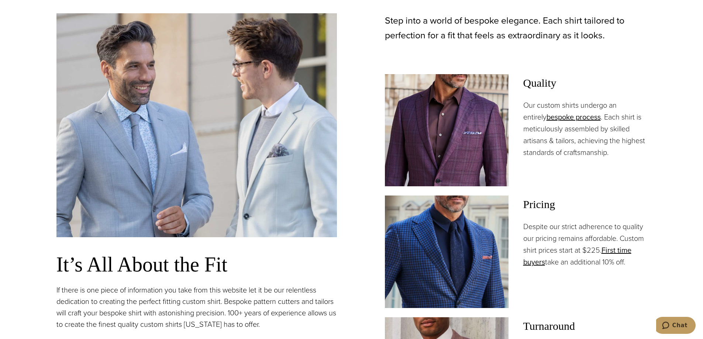  What do you see at coordinates (585, 129) in the screenshot?
I see `p: Our custom shirts undergo an entirely . Each shirt is meticulously assembled by skilled artisans ...` at bounding box center [585, 129].